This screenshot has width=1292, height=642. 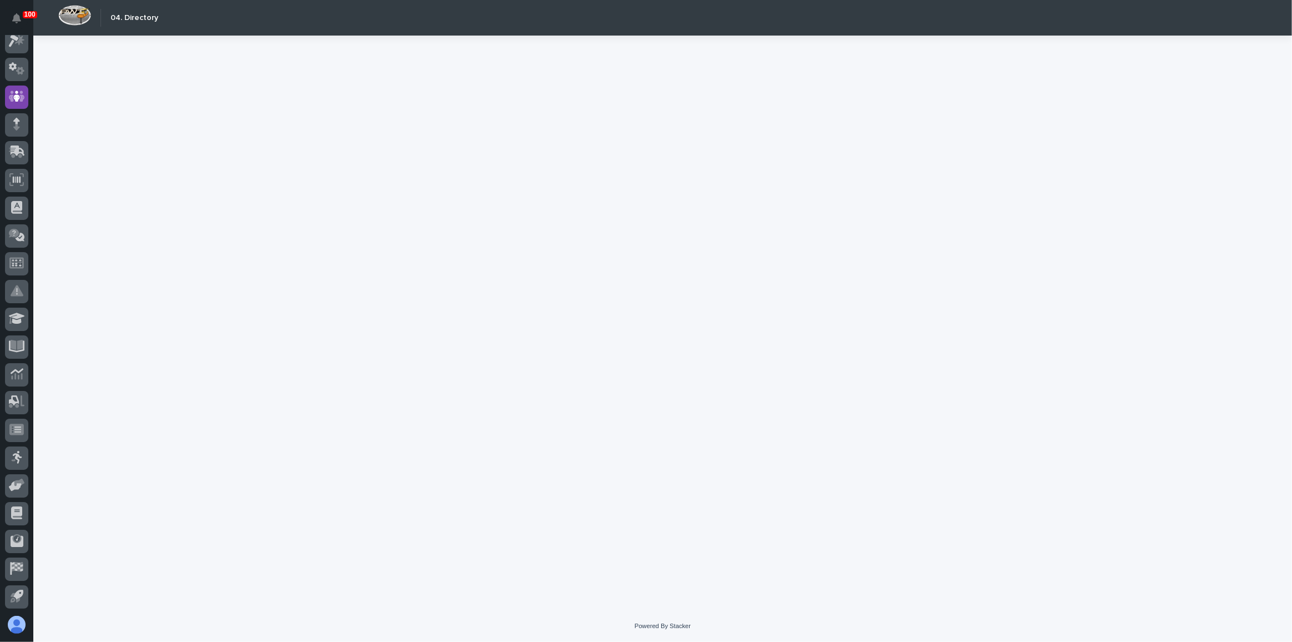 What do you see at coordinates (30, 14) in the screenshot?
I see `p: 100` at bounding box center [30, 14].